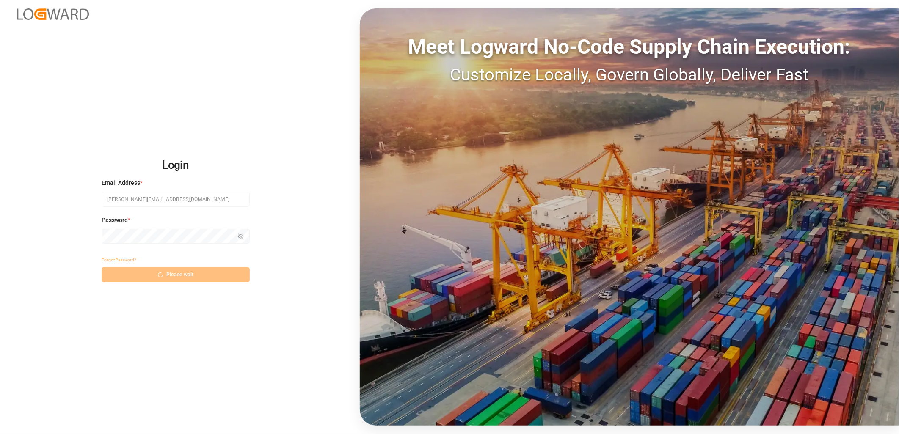  What do you see at coordinates (176, 199) in the screenshot?
I see `input: Enter your email` at bounding box center [176, 199].